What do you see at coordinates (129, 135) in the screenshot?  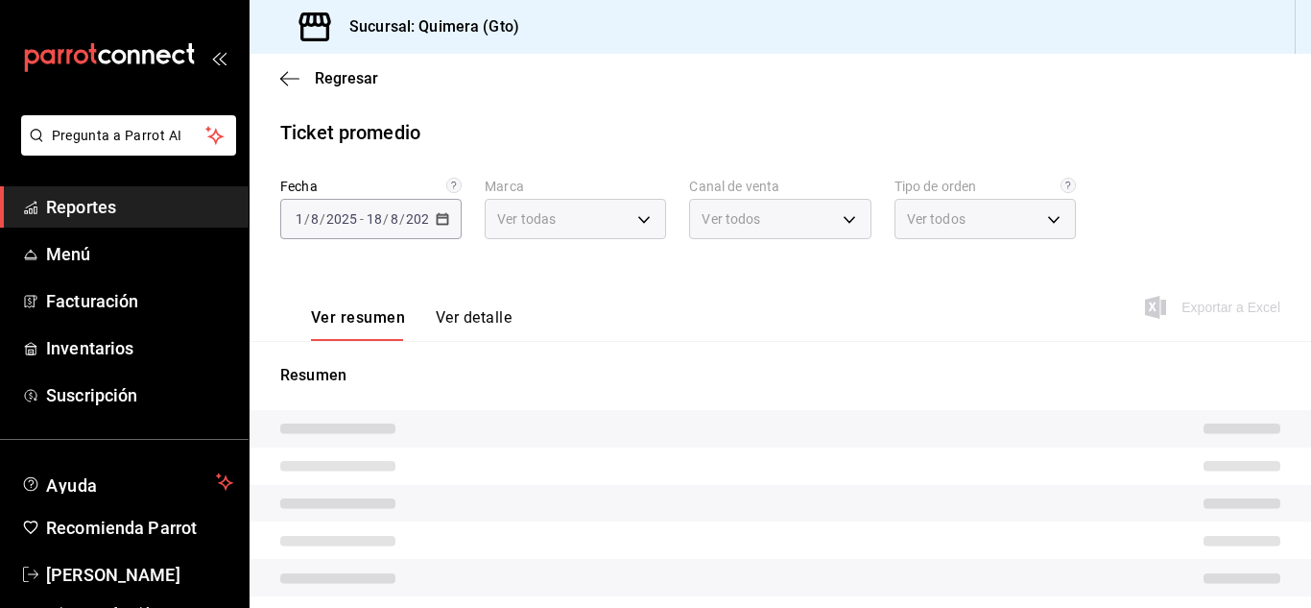 I see `span: Pregunta a Parrot AI` at bounding box center [129, 135].